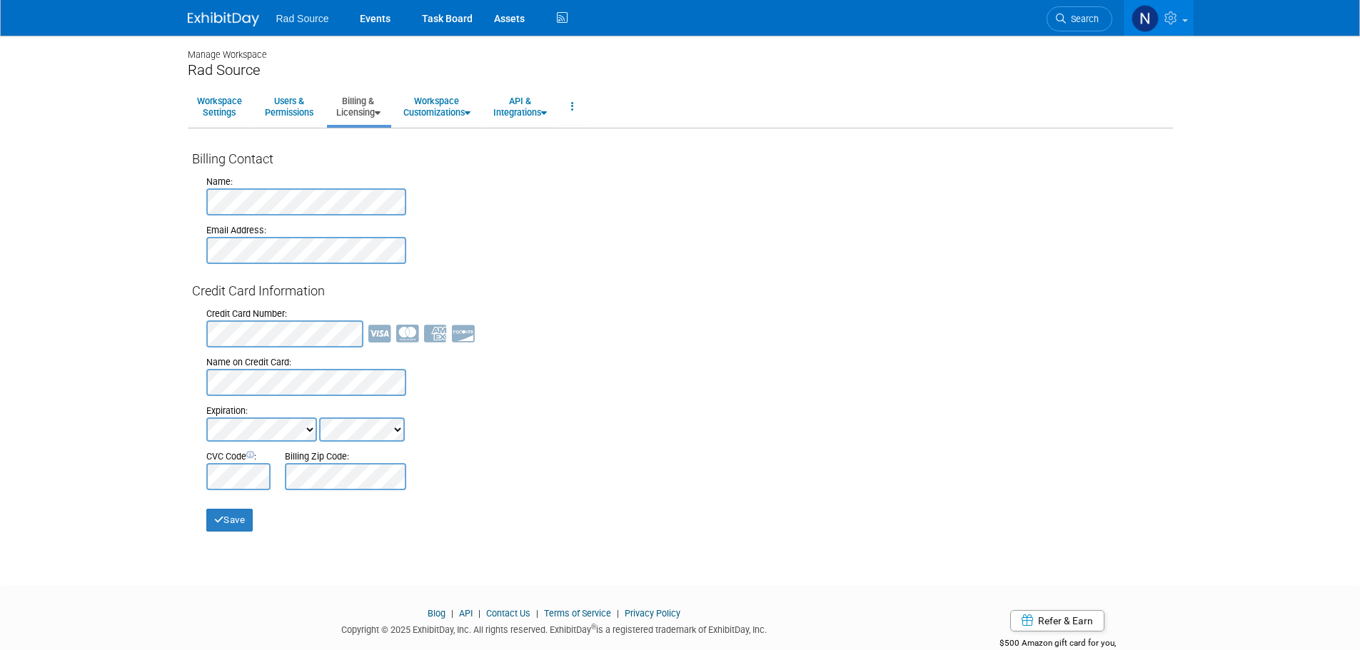 Image resolution: width=1360 pixels, height=650 pixels. I want to click on div: Rad Source, so click(680, 70).